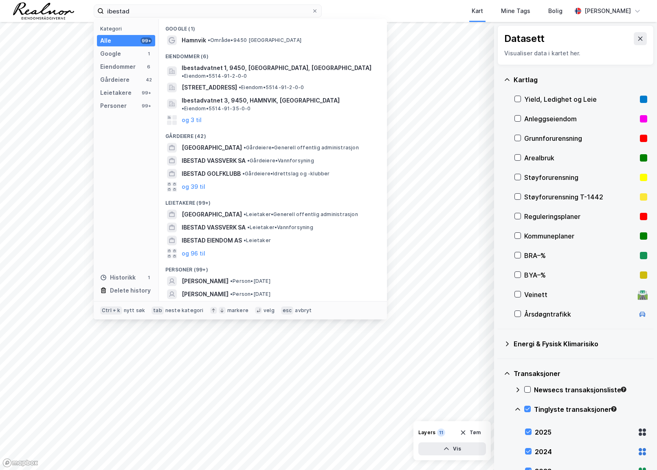  I want to click on div: 11, so click(441, 433).